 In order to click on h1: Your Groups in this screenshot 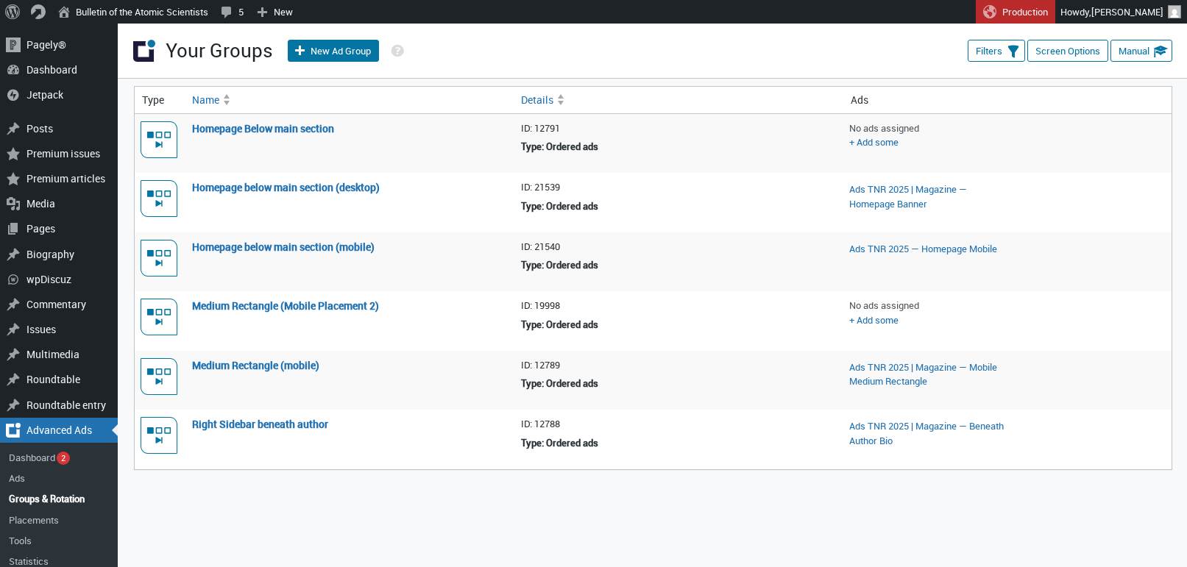, I will do `click(219, 50)`.